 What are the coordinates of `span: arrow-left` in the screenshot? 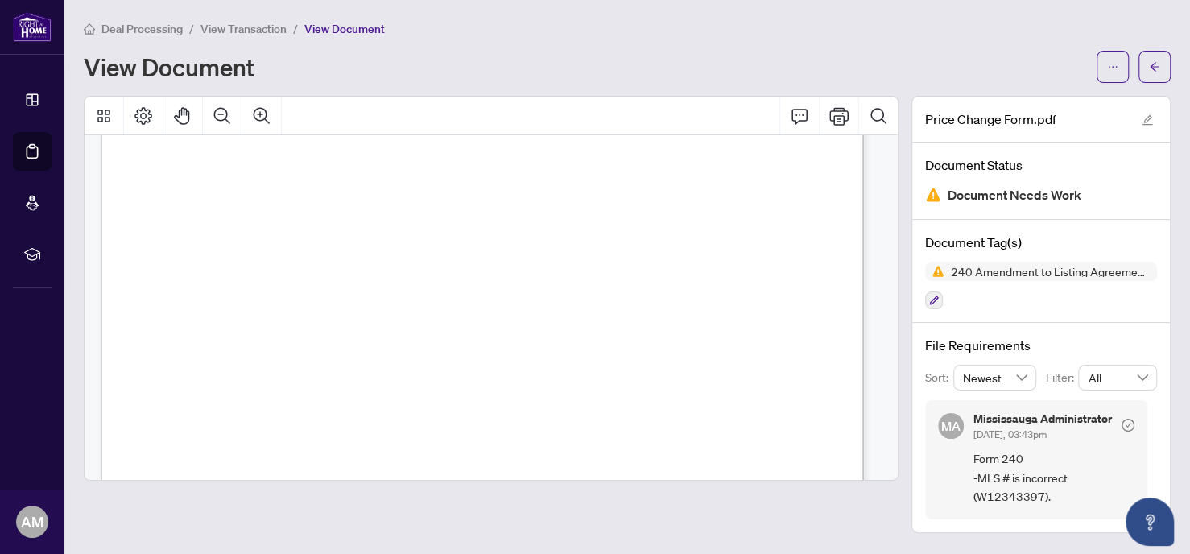 It's located at (1155, 67).